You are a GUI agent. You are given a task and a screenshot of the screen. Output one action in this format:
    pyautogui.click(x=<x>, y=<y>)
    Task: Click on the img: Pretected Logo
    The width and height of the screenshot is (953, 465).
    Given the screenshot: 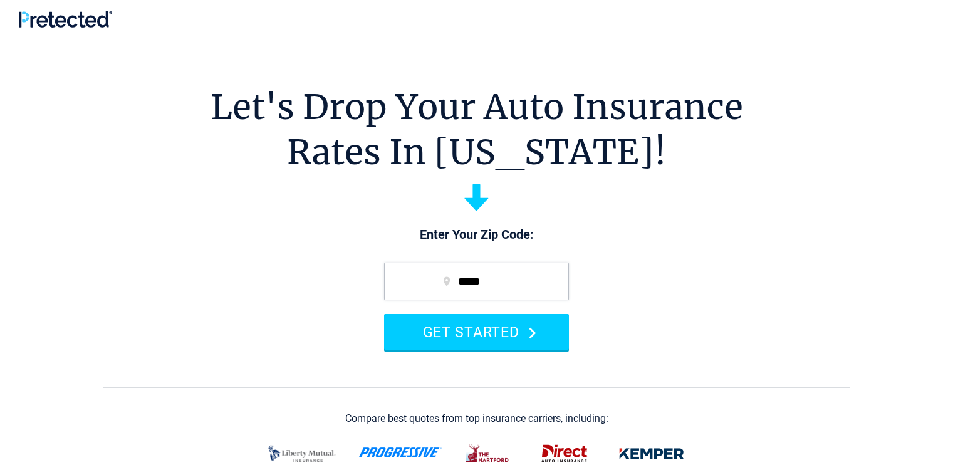 What is the action you would take?
    pyautogui.click(x=65, y=19)
    